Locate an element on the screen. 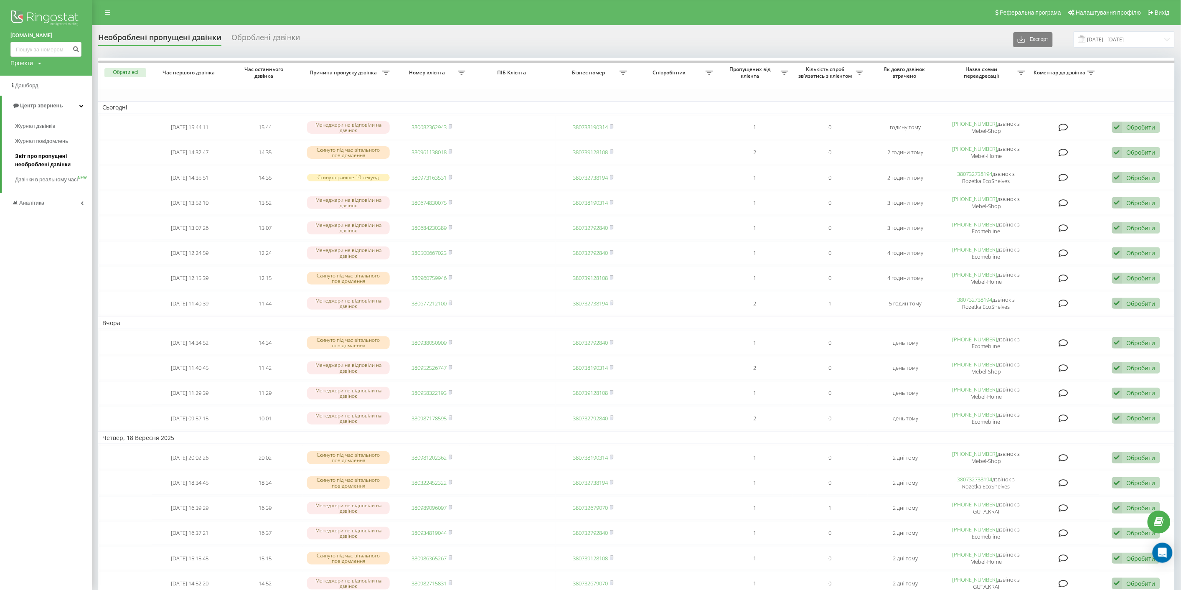 Image resolution: width=1181 pixels, height=590 pixels. a: 380961138018 is located at coordinates (429, 152).